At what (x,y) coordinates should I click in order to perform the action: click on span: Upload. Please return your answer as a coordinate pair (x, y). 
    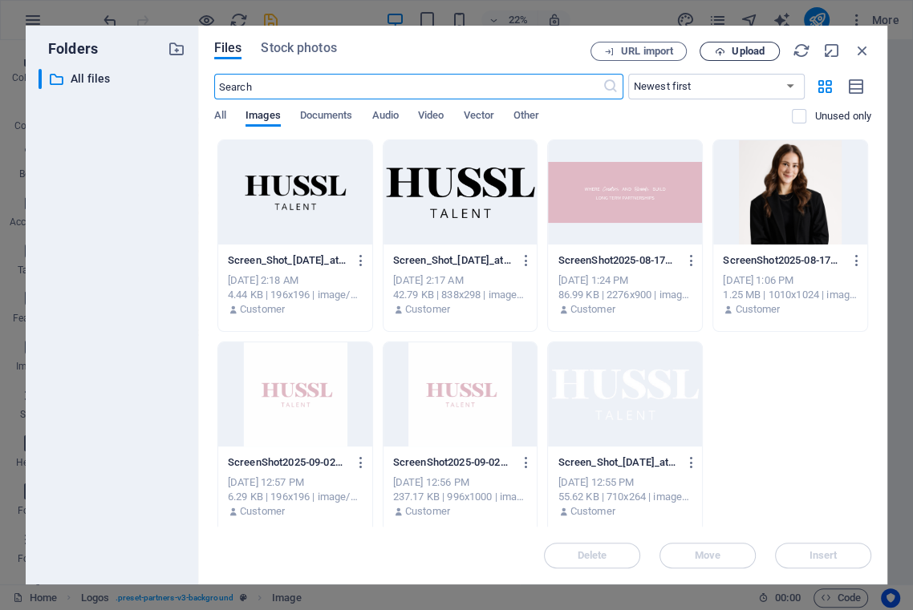
    Looking at the image, I should click on (747, 51).